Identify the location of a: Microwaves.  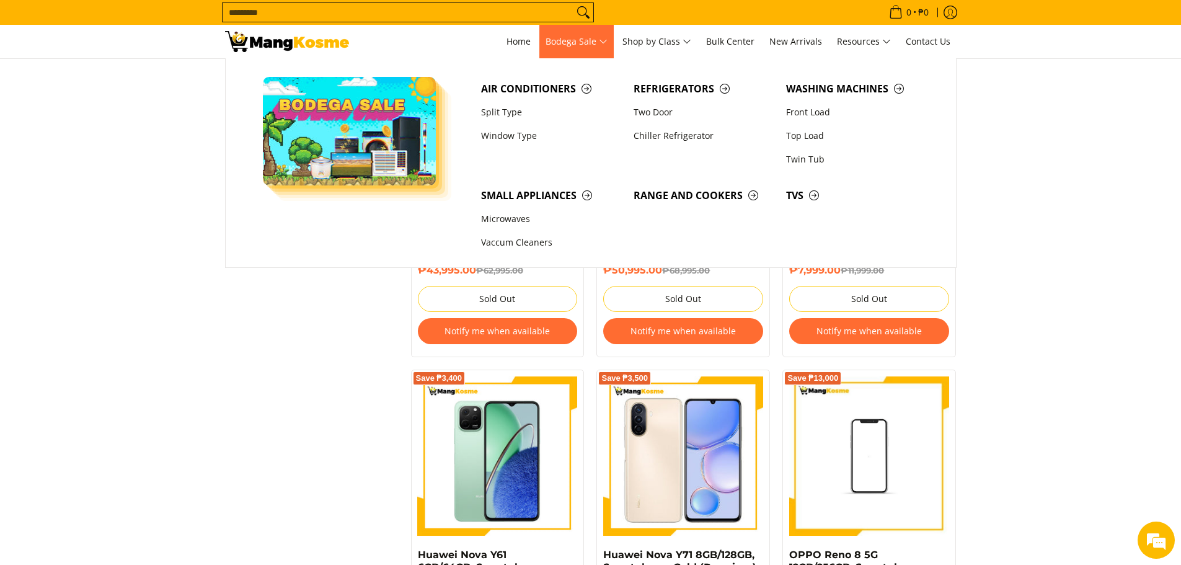
(551, 219).